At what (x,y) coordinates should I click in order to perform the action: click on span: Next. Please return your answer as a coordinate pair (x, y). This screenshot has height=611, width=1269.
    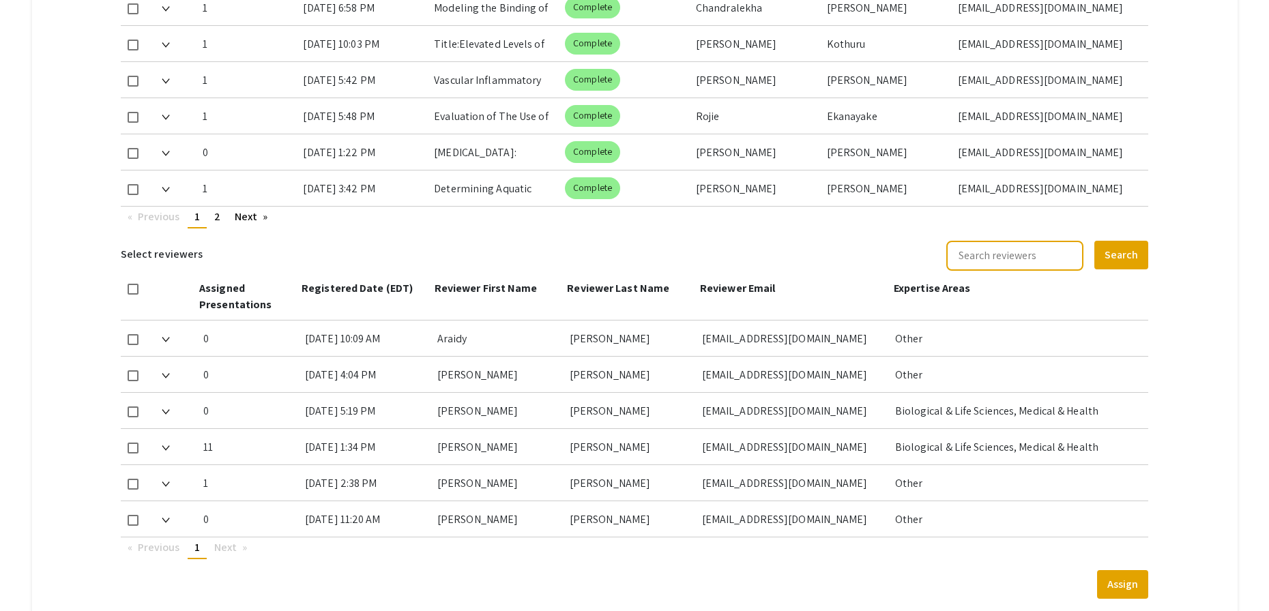
    Looking at the image, I should click on (225, 547).